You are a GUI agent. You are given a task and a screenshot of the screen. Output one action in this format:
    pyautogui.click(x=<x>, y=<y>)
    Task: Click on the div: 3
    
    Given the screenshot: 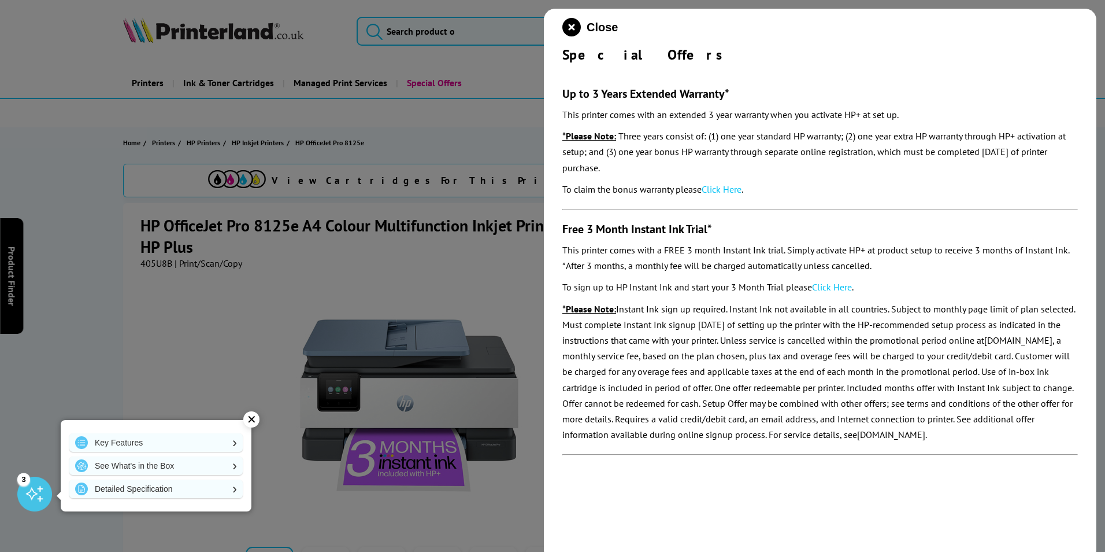 What is the action you would take?
    pyautogui.click(x=24, y=479)
    